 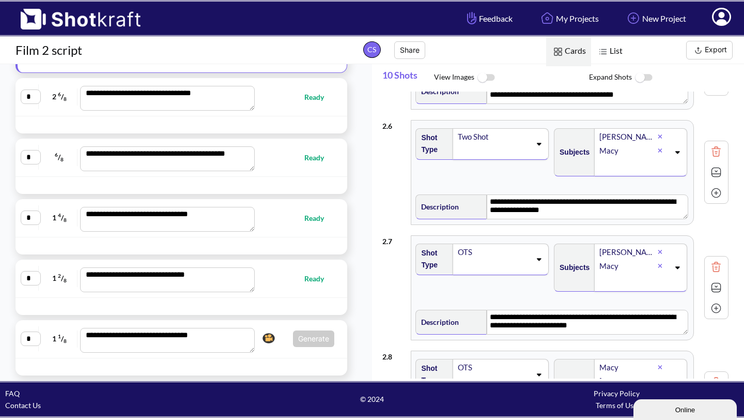 What do you see at coordinates (667, 78) in the screenshot?
I see `span: Expand Shots` at bounding box center [667, 78].